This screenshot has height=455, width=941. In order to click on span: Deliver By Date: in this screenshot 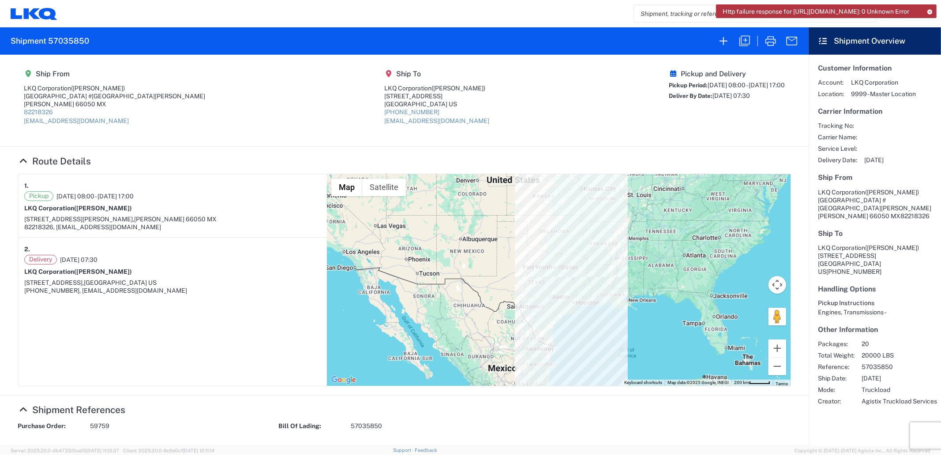, I will do `click(690, 96)`.